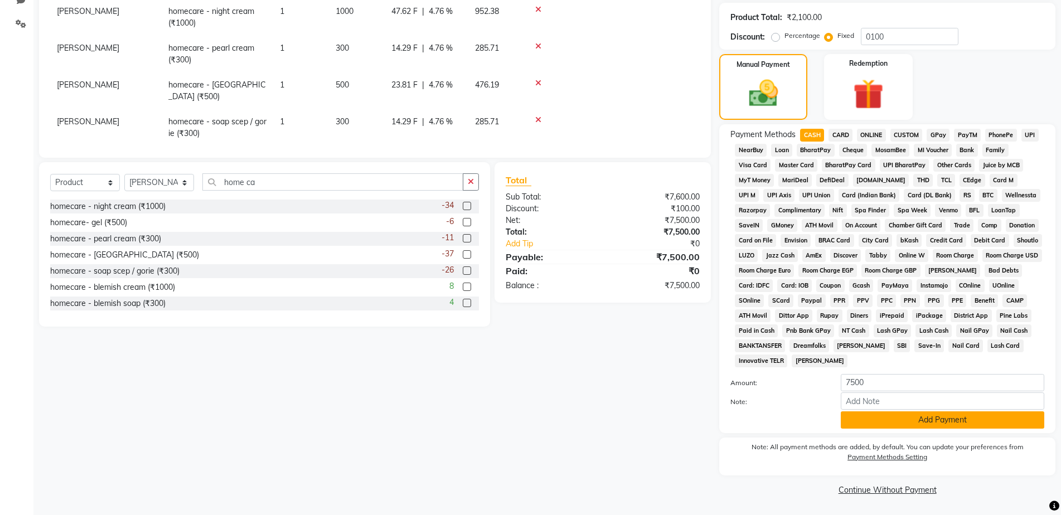  I want to click on div: homecare- gel (₹500), so click(89, 222).